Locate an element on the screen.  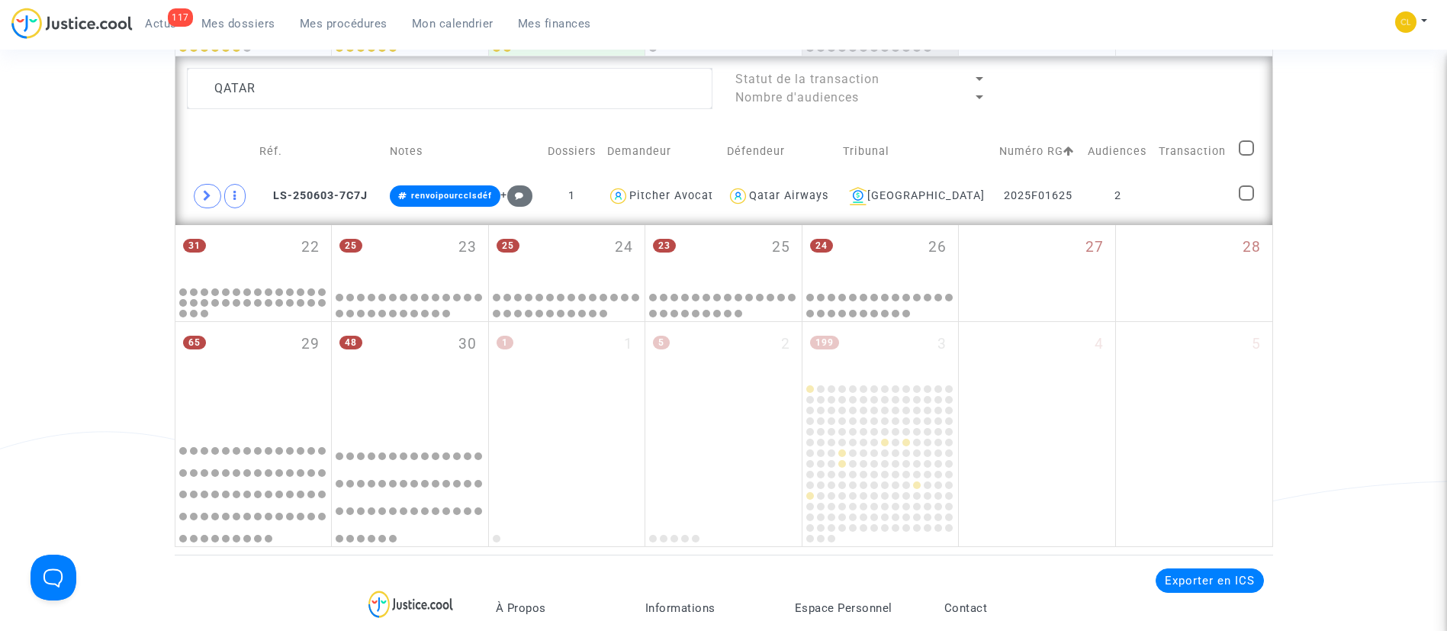
span: renvoipourcclsdéf is located at coordinates (452, 195).